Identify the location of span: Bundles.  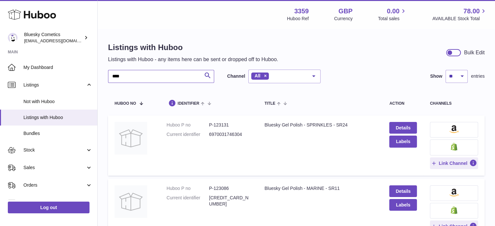
(58, 133).